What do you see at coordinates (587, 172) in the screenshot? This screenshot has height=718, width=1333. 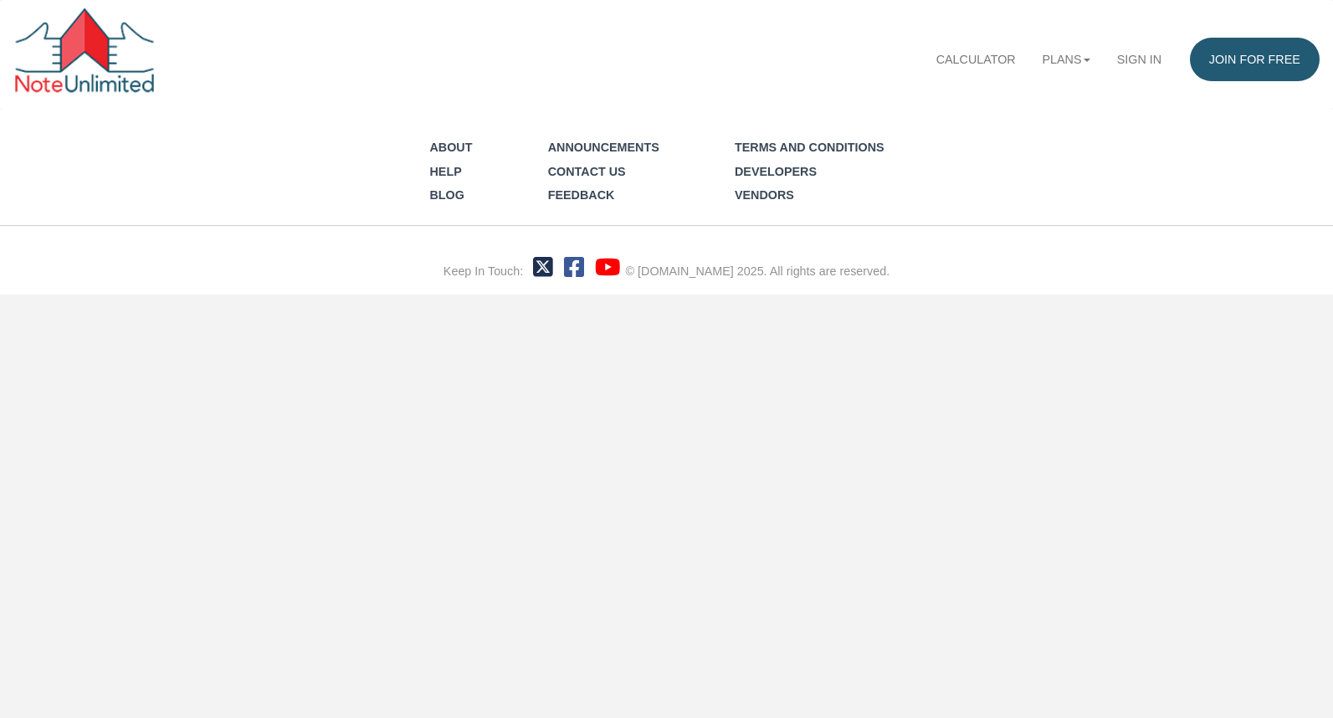 I see `a: Contact Us` at bounding box center [587, 172].